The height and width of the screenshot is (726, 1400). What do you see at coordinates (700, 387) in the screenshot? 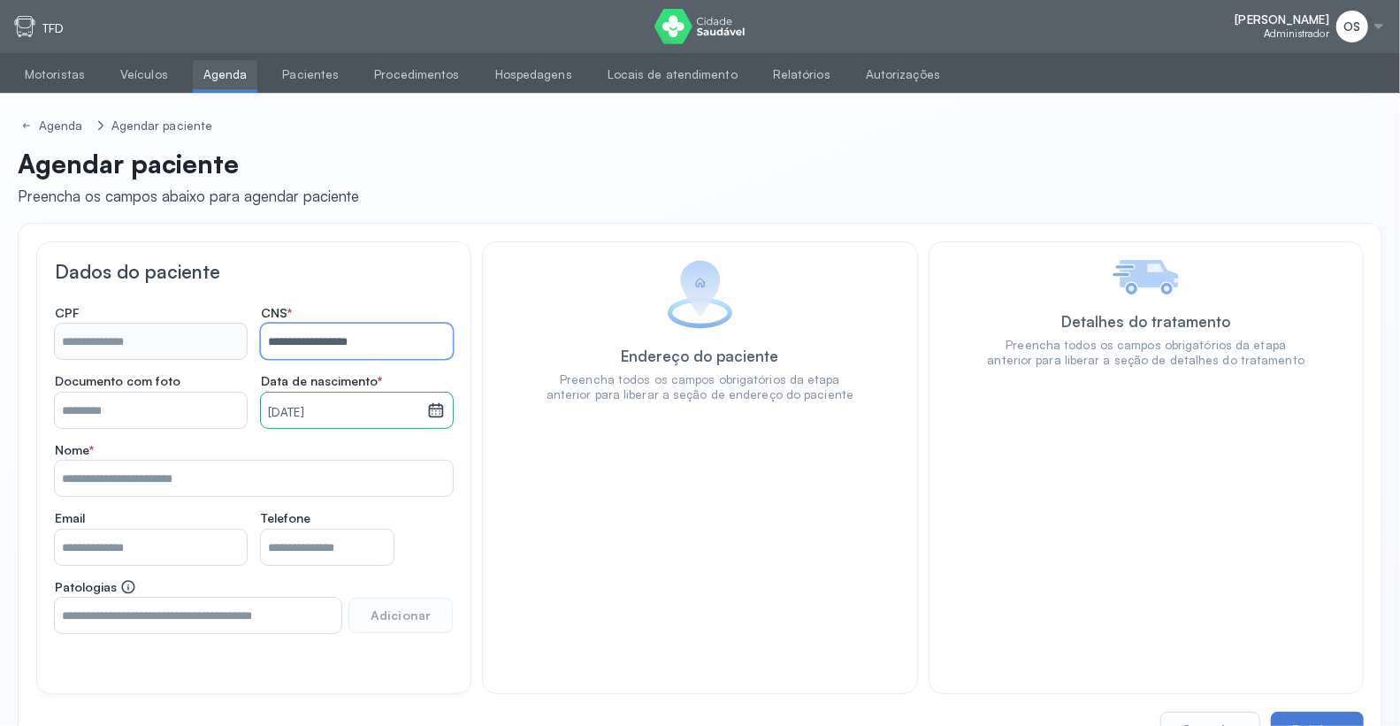
I see `div: Preencha todos os campos obrigatórios da etapa anterior para liberar a seção de endereço do paciente` at bounding box center [700, 387].